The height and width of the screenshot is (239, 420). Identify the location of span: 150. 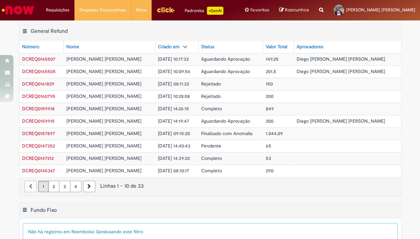
(269, 84).